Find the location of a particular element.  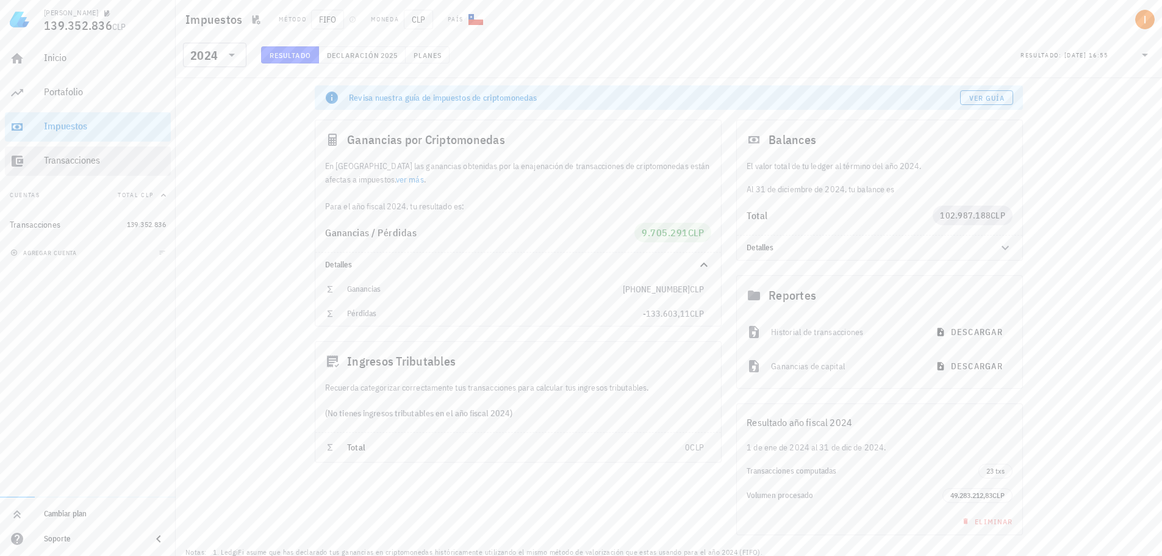

div: avatar is located at coordinates (1145, 20).